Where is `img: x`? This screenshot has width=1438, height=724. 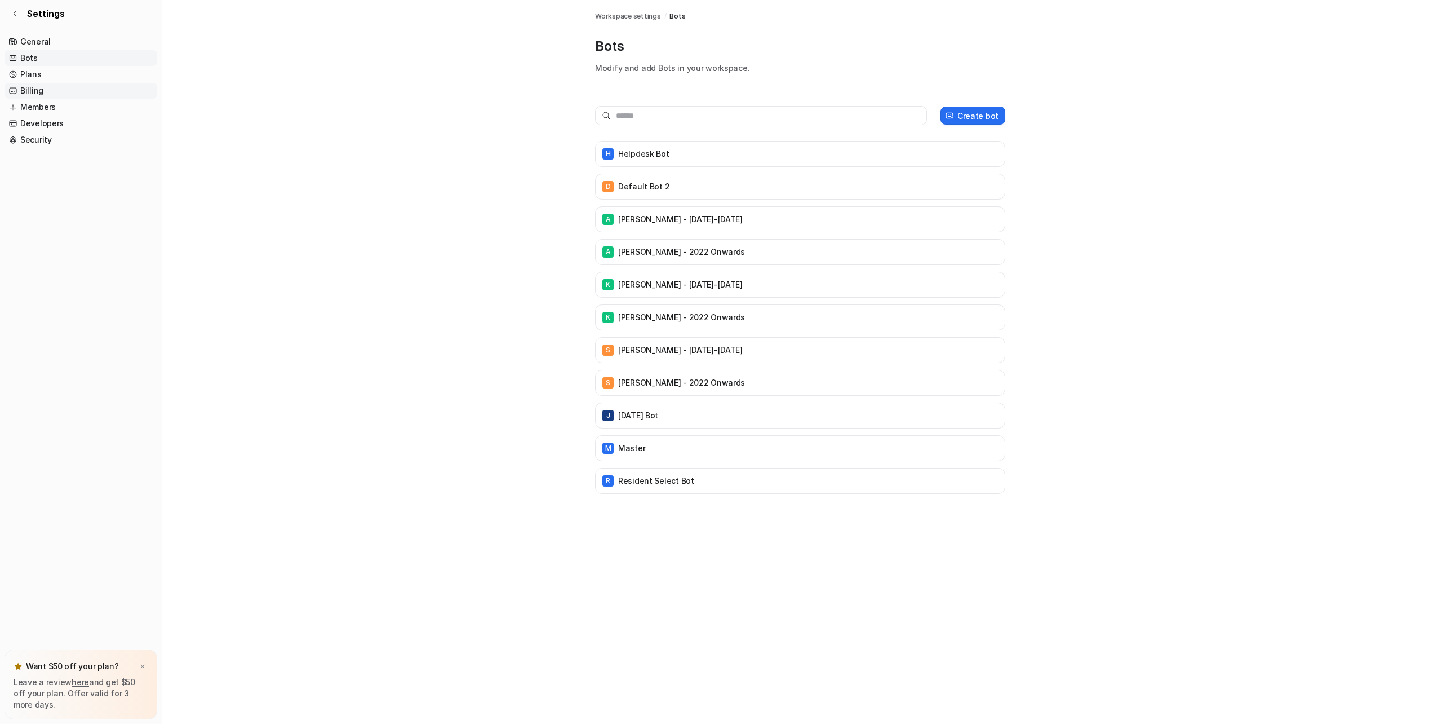 img: x is located at coordinates (143, 666).